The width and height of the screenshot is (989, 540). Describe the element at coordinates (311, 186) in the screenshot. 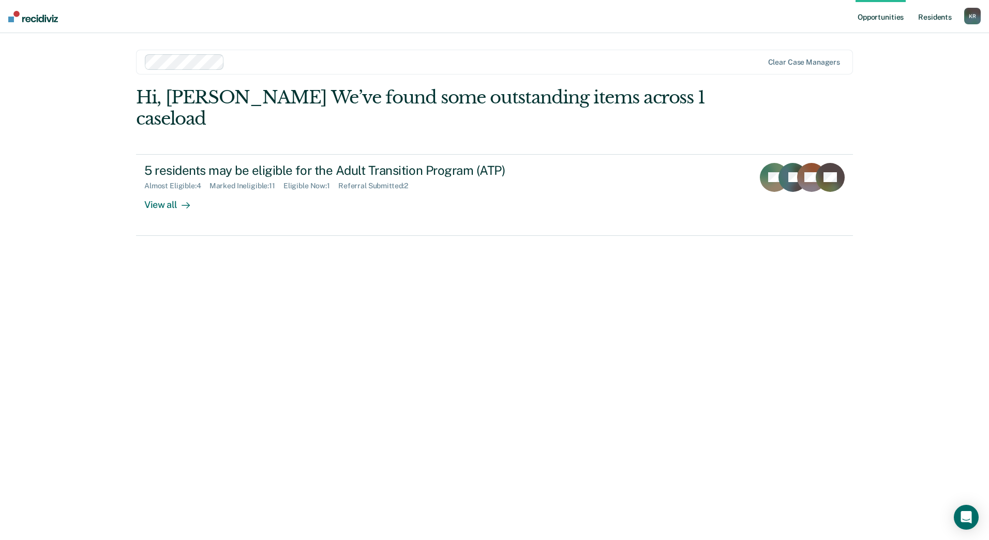

I see `div: Eligible Now : 1` at that location.